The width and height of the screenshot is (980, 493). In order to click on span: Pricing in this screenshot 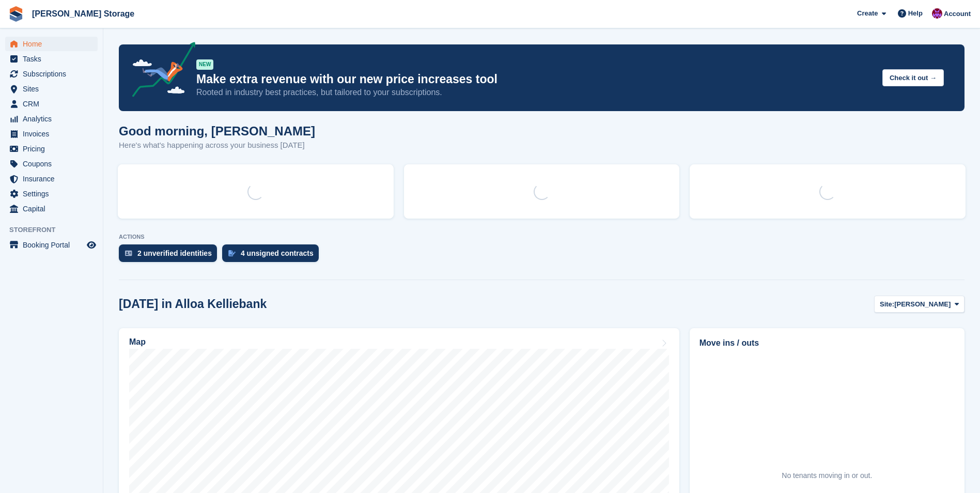, I will do `click(54, 149)`.